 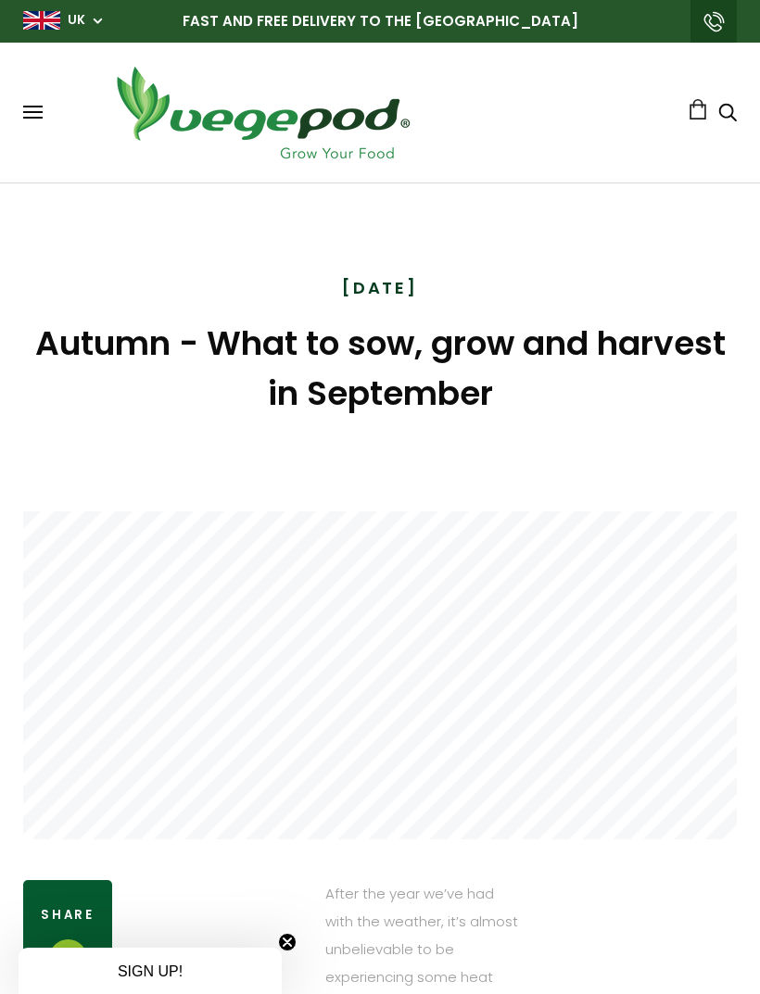 What do you see at coordinates (287, 942) in the screenshot?
I see `button: Close teaser` at bounding box center [287, 942].